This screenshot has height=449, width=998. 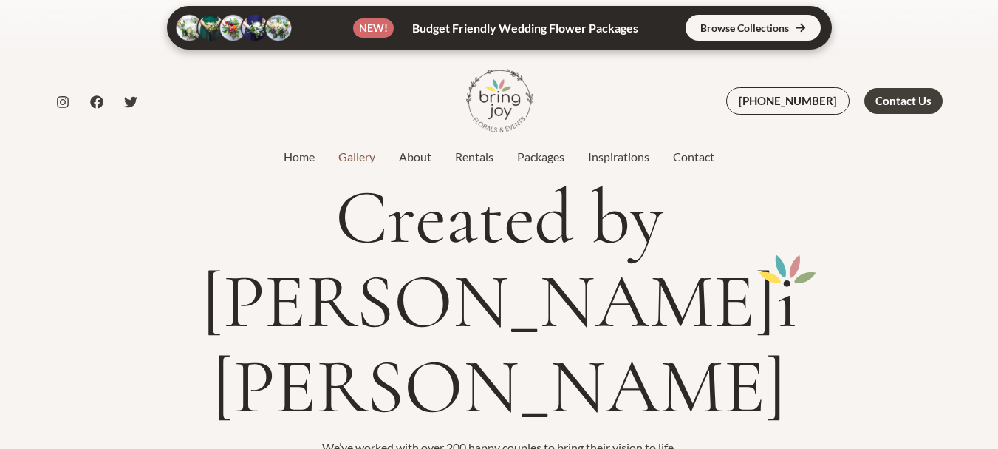 What do you see at coordinates (299, 157) in the screenshot?
I see `a: Home` at bounding box center [299, 157].